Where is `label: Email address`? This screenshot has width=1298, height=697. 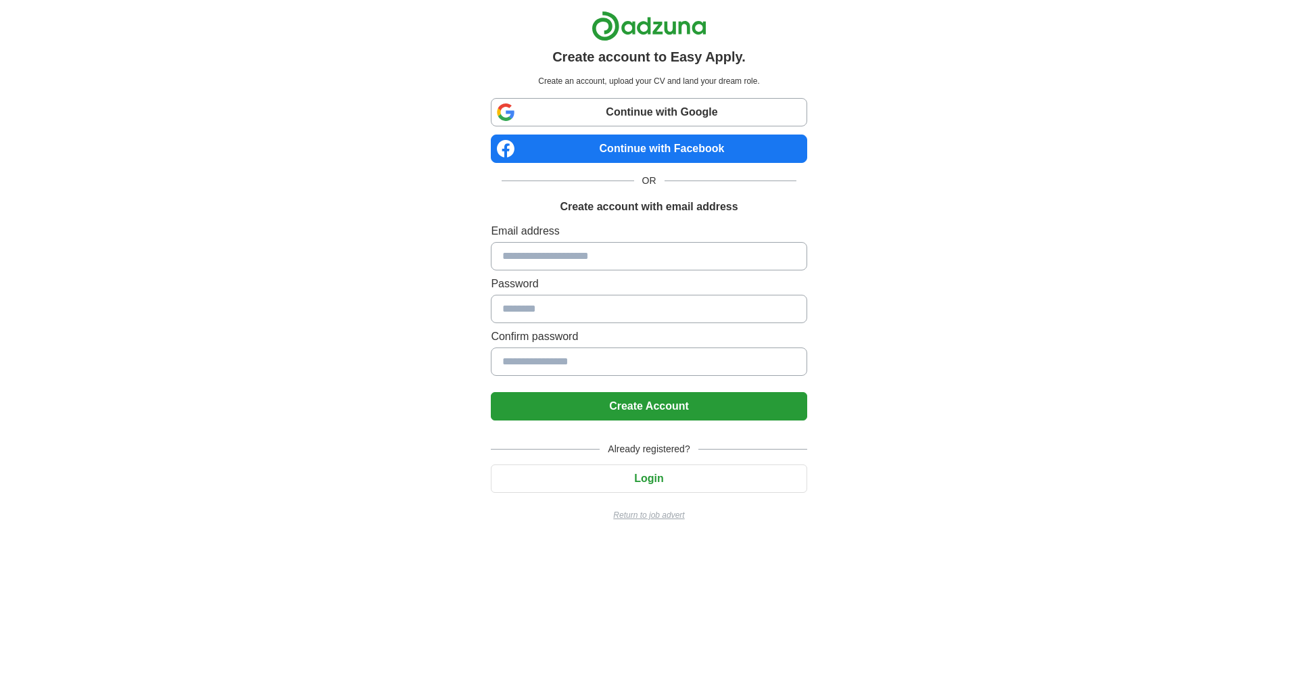
label: Email address is located at coordinates (648, 231).